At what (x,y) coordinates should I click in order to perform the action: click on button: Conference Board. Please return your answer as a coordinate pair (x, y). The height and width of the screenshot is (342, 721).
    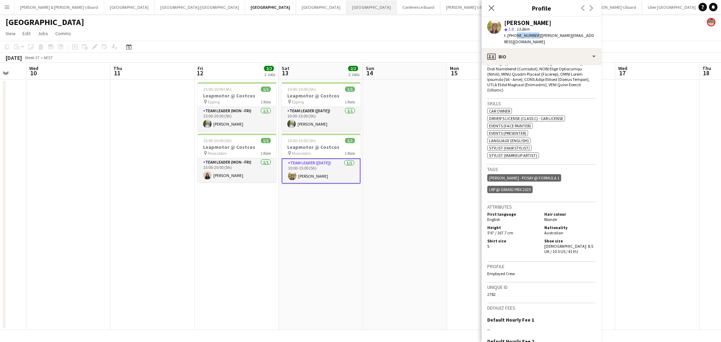
    Looking at the image, I should click on (418, 7).